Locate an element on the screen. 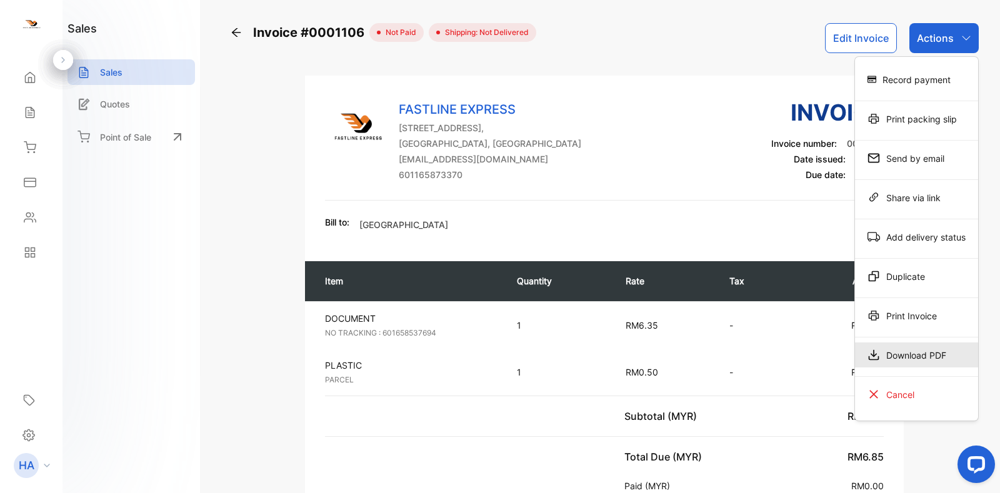 Image resolution: width=1000 pixels, height=493 pixels. p: Rate is located at coordinates (665, 281).